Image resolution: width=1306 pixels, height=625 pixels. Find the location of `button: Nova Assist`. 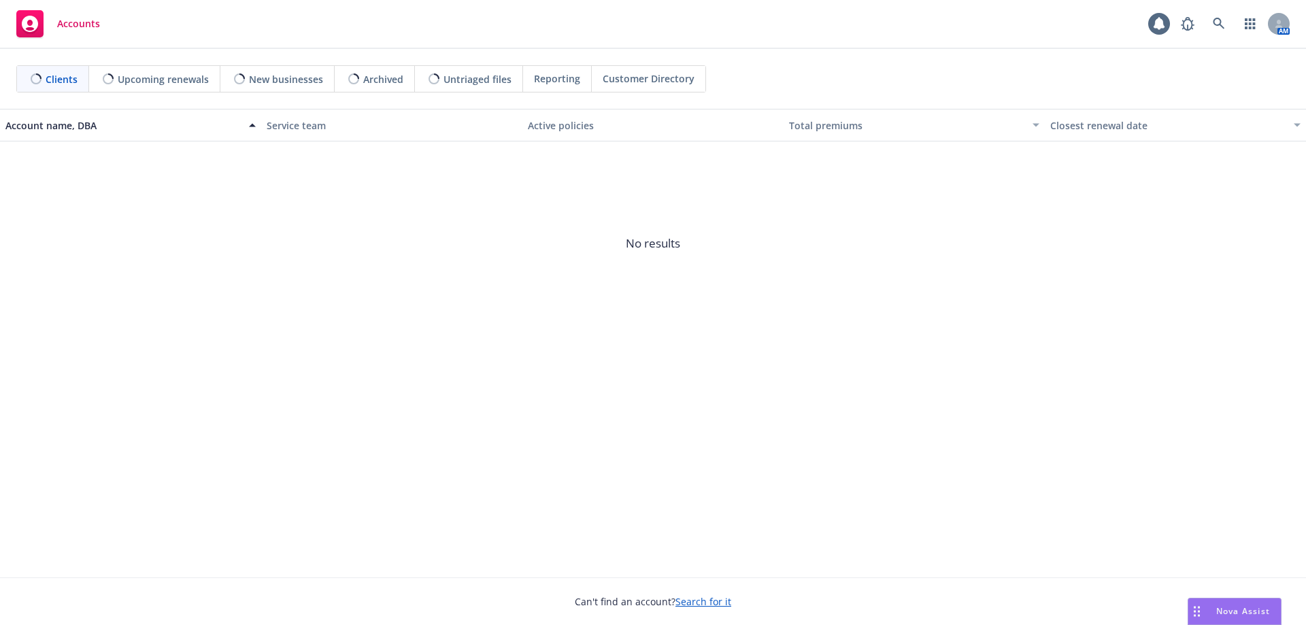

button: Nova Assist is located at coordinates (1234, 611).